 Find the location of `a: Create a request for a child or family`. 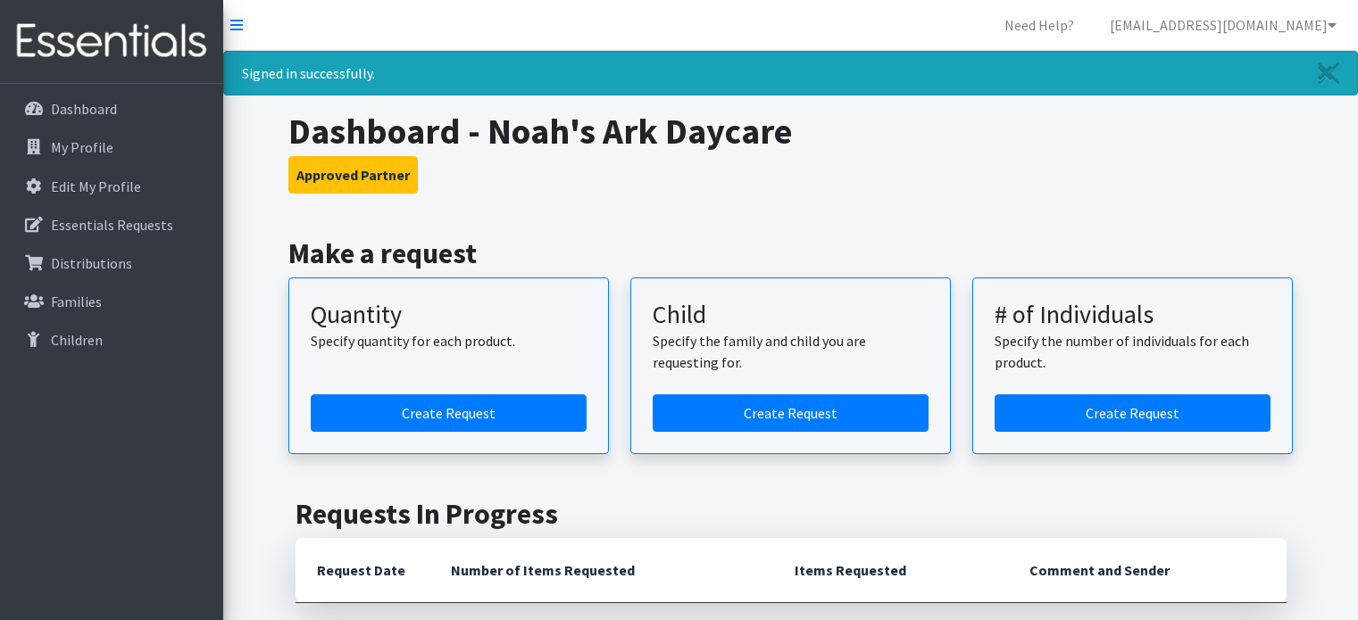

a: Create a request for a child or family is located at coordinates (790, 413).